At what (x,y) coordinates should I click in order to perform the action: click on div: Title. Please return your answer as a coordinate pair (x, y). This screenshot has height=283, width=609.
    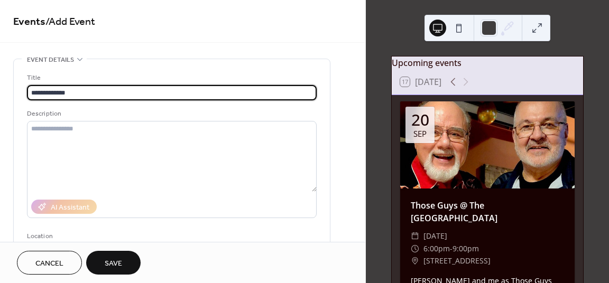
    Looking at the image, I should click on (171, 78).